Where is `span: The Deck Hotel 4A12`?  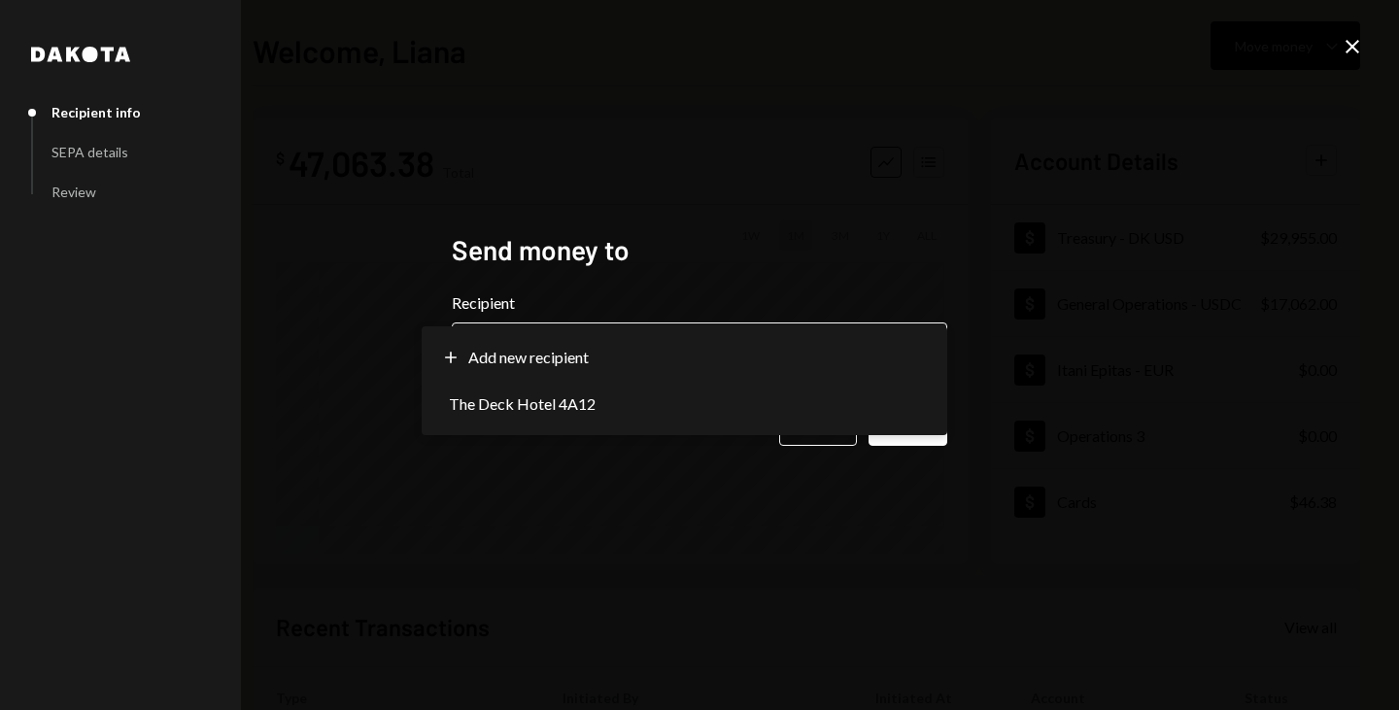 span: The Deck Hotel 4A12 is located at coordinates (522, 404).